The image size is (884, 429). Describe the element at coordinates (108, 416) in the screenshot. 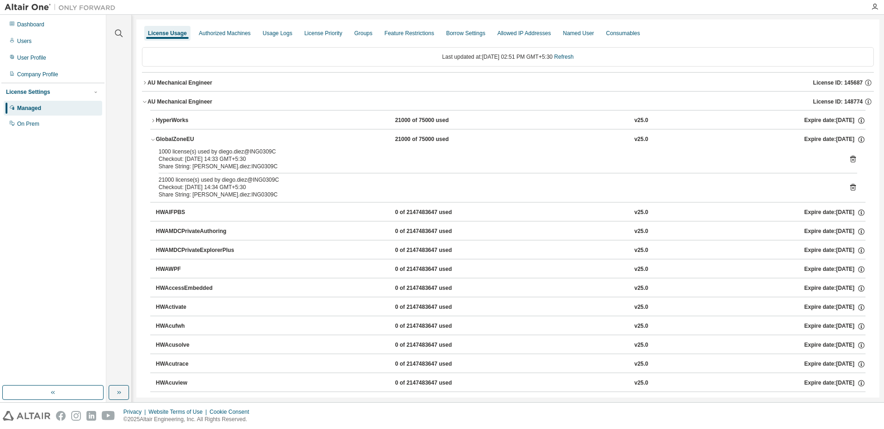

I see `img: youtube.svg` at that location.